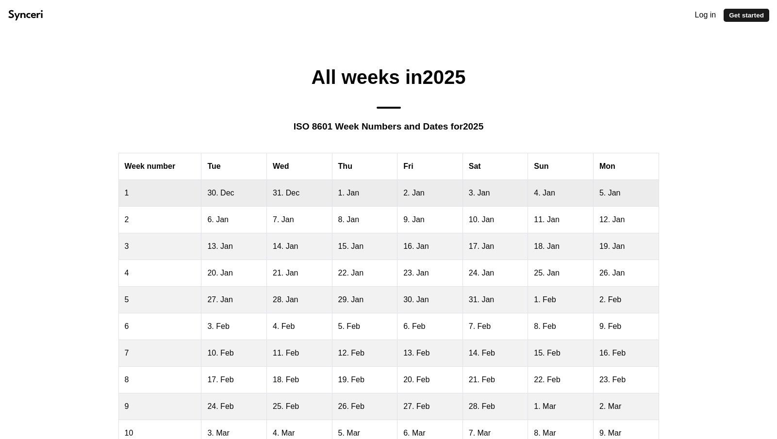 The image size is (777, 439). Describe the element at coordinates (127, 273) in the screenshot. I see `a: 4` at that location.